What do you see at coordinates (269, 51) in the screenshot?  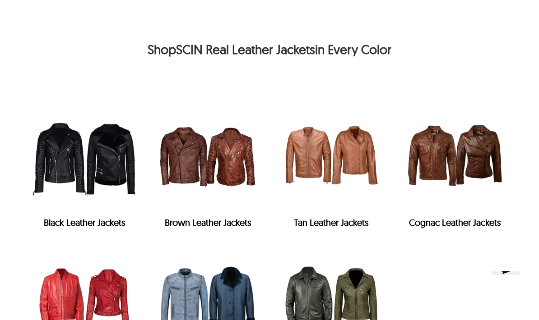 I see `h2: Shop in Every Color` at bounding box center [269, 51].